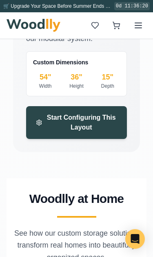 The width and height of the screenshot is (153, 257). Describe the element at coordinates (105, 16) in the screenshot. I see `button: 25% off` at that location.